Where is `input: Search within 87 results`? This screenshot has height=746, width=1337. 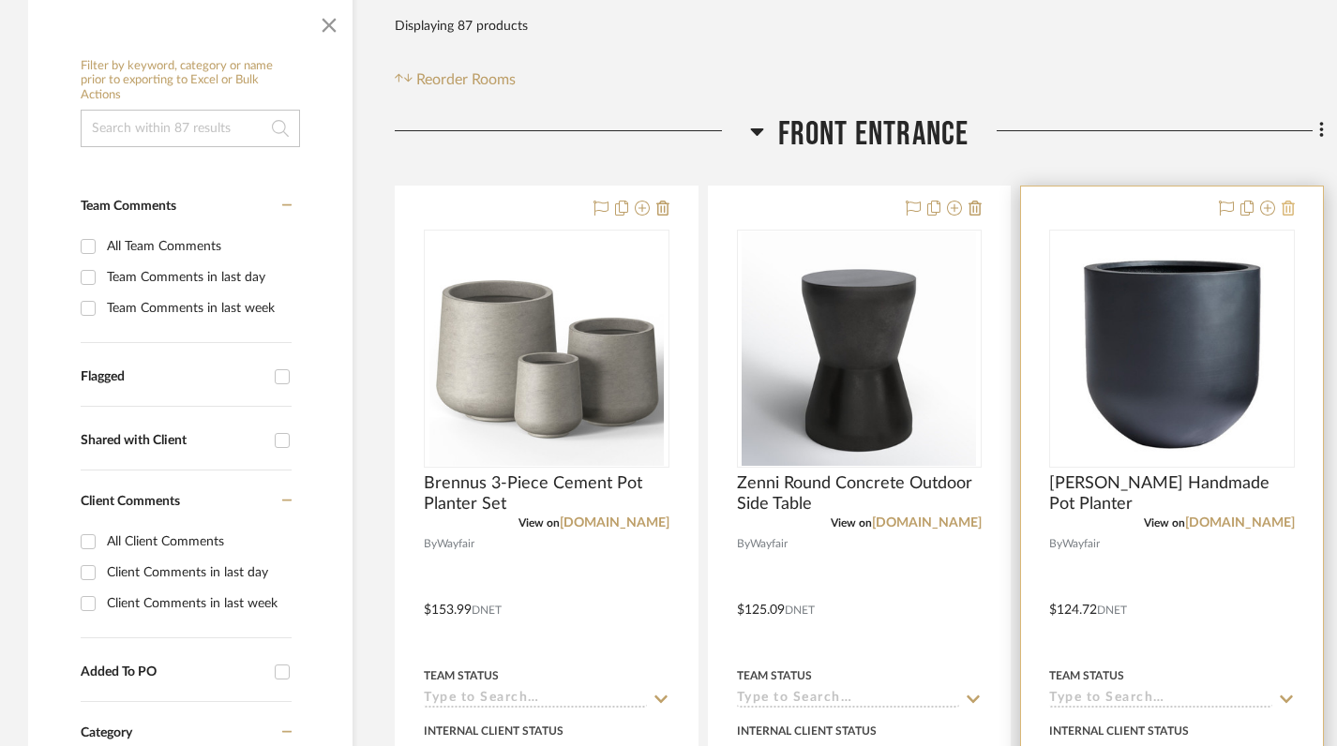
input: Search within 87 results is located at coordinates (190, 128).